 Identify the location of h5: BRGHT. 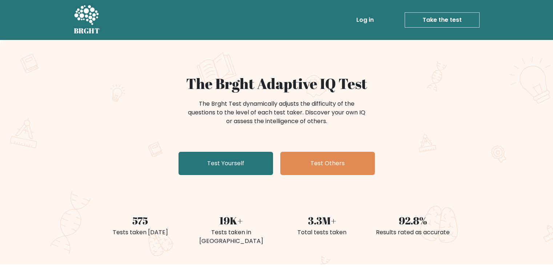
(87, 31).